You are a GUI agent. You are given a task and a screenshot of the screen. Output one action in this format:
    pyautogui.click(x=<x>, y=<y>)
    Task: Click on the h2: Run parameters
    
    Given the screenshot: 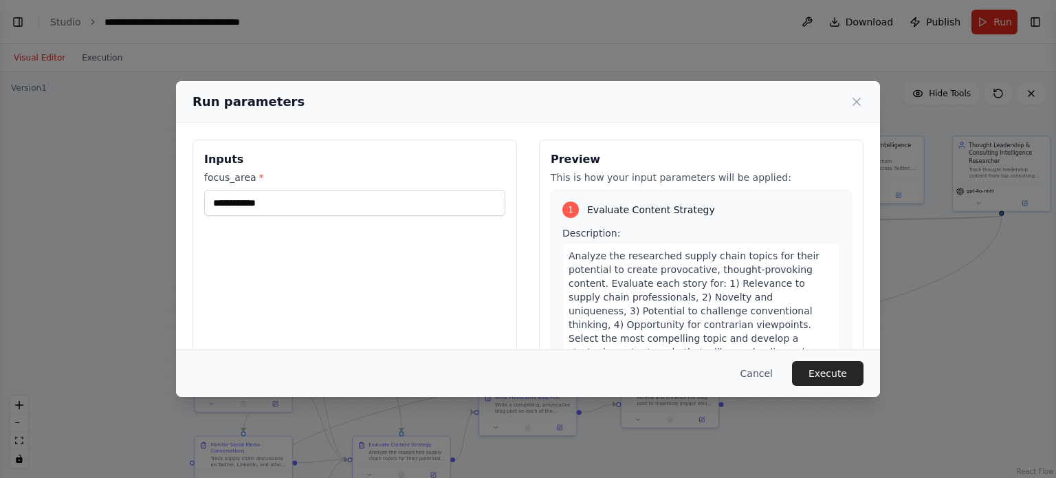 What is the action you would take?
    pyautogui.click(x=248, y=102)
    